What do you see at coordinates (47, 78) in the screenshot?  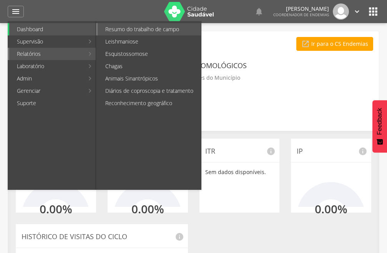 I see `a: Admin` at bounding box center [47, 78].